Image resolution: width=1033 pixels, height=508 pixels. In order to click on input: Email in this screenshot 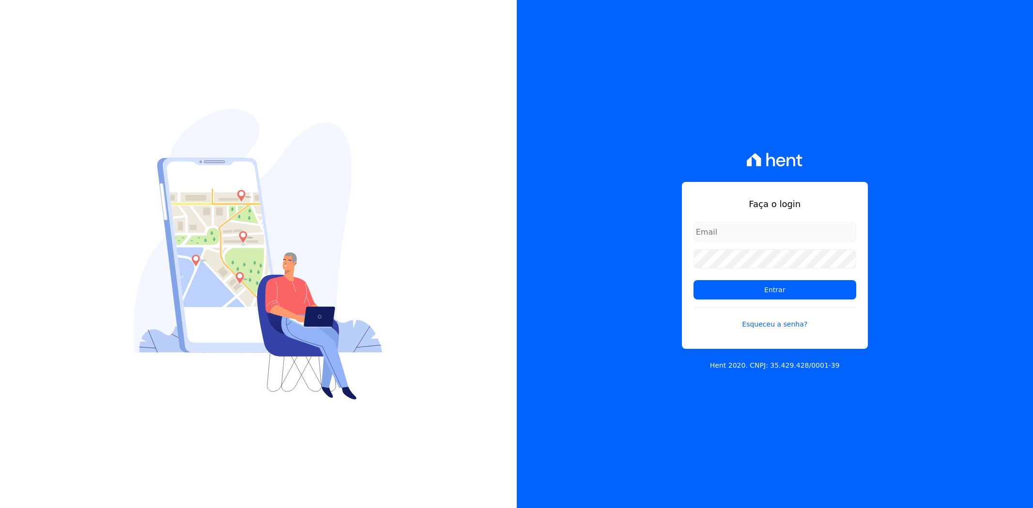, I will do `click(775, 232)`.